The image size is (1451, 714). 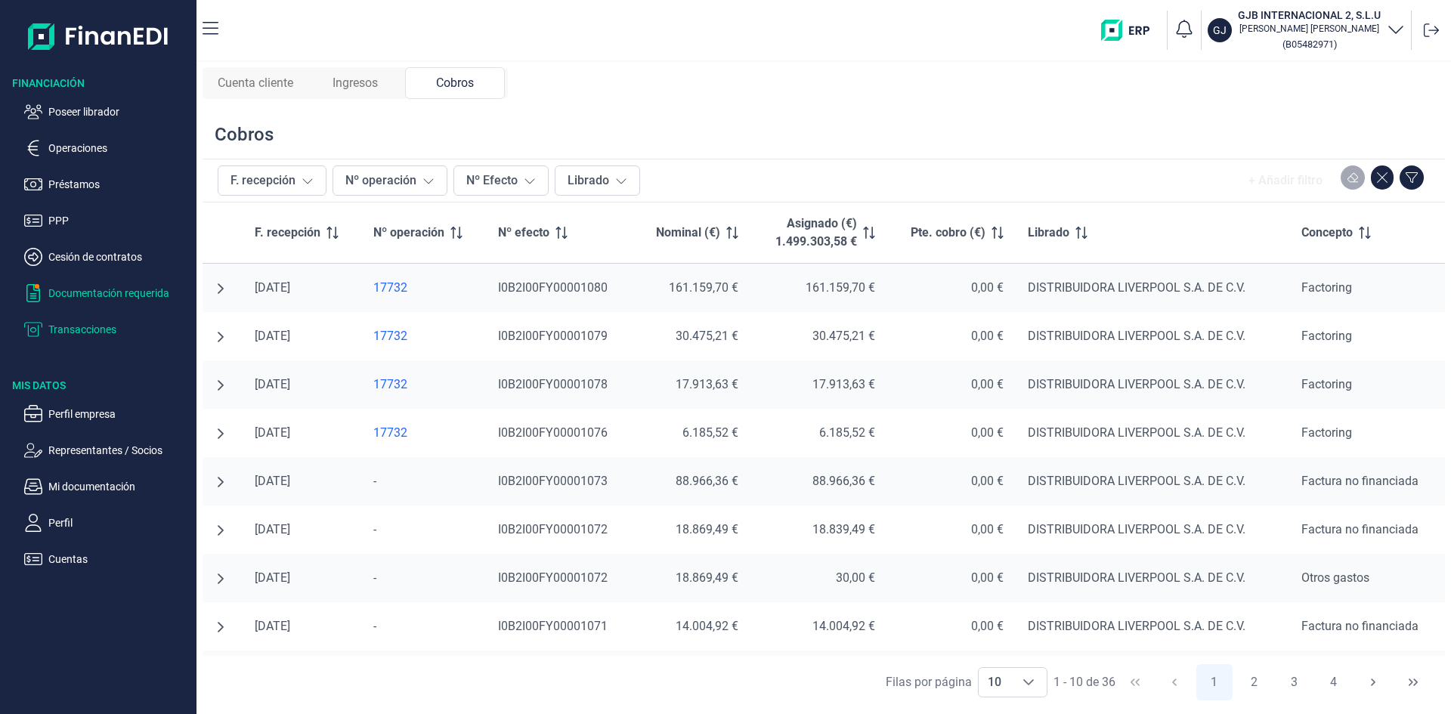 I want to click on p: Poseer librador, so click(x=119, y=112).